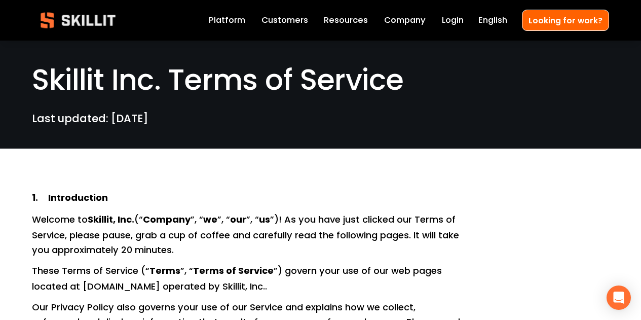 The width and height of the screenshot is (641, 320). I want to click on a: folder dropdown, so click(346, 20).